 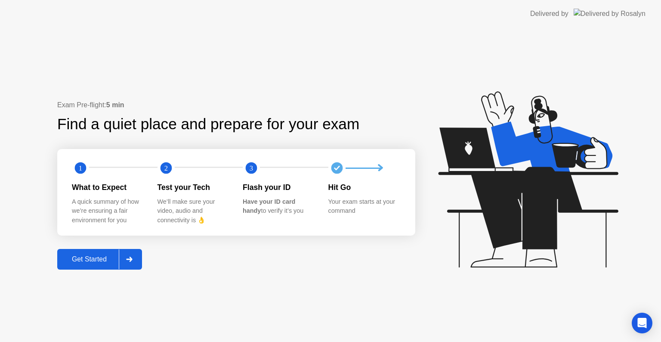 I want to click on div: Exam Pre-flight:, so click(x=236, y=105).